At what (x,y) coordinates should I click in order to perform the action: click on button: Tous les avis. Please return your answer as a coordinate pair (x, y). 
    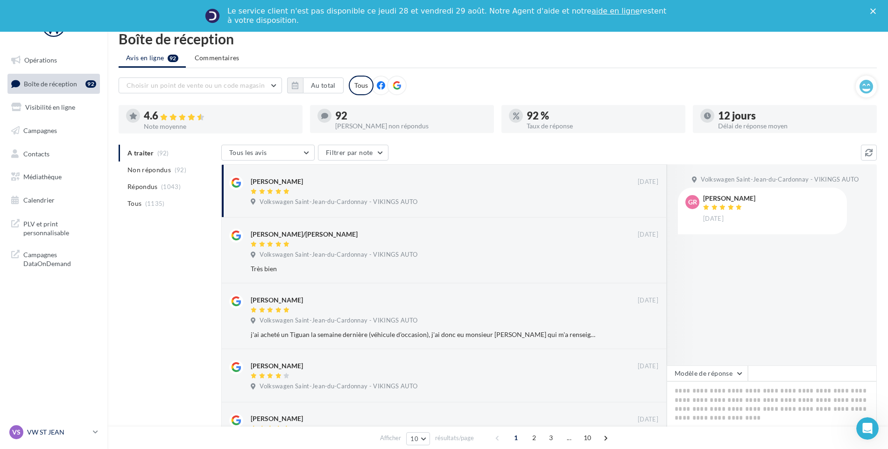
    Looking at the image, I should click on (268, 153).